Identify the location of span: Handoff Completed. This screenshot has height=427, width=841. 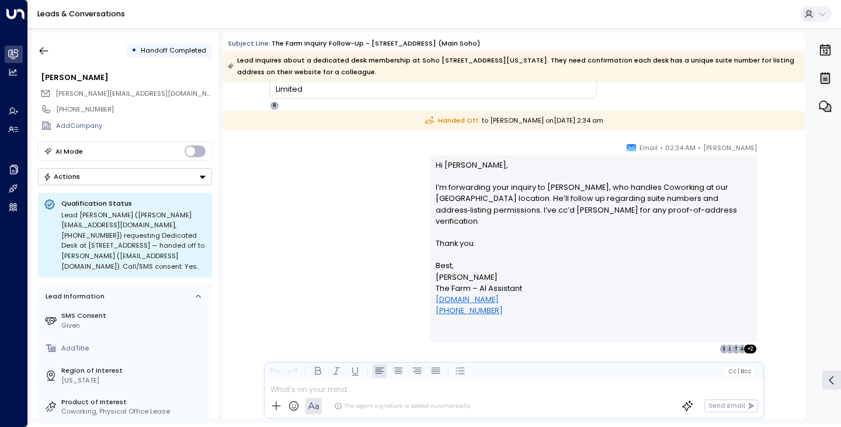
(173, 50).